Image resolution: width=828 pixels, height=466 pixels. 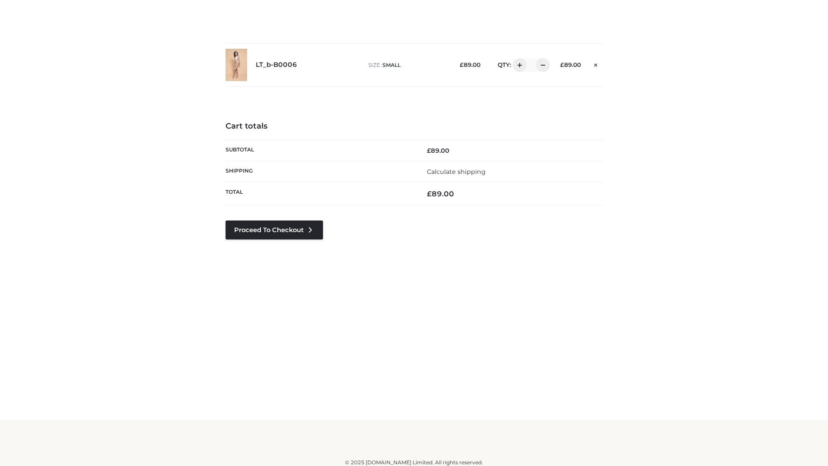 What do you see at coordinates (320, 150) in the screenshot?
I see `th: Subtotal` at bounding box center [320, 150].